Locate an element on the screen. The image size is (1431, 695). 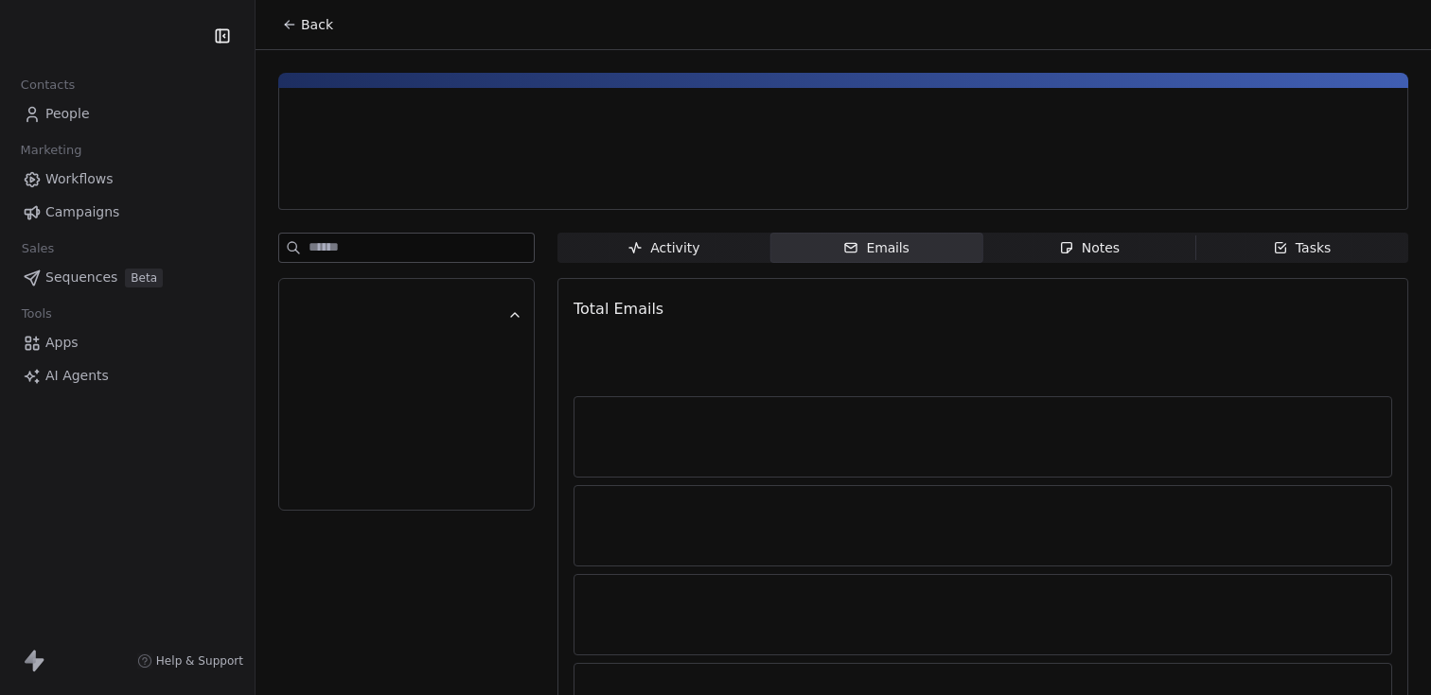
span: Campaigns is located at coordinates (82, 212).